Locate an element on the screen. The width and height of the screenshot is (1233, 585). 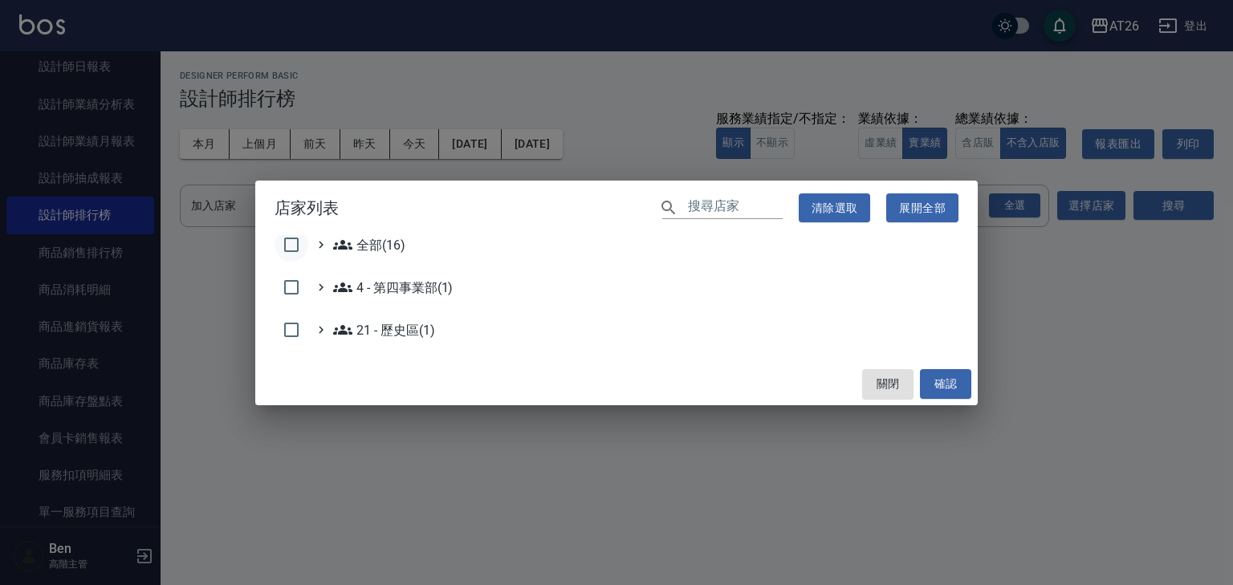
button: 清除選取 is located at coordinates (835, 208).